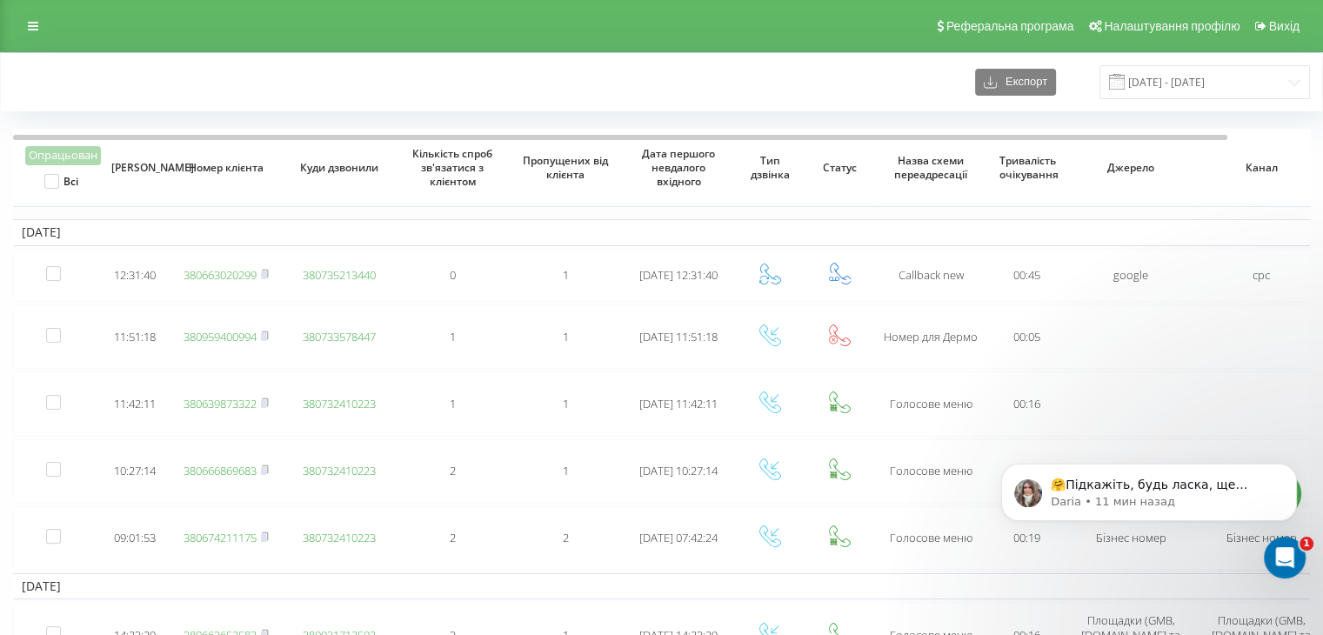 Image resolution: width=1323 pixels, height=635 pixels. Describe the element at coordinates (1022, 82) in the screenshot. I see `span: Експорт` at that location.